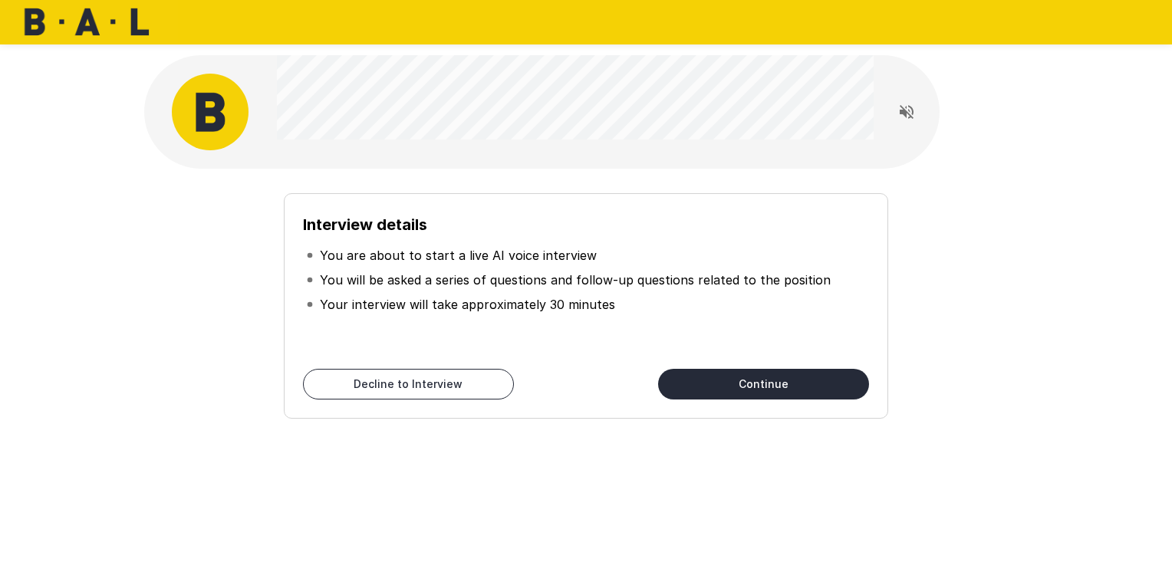 The image size is (1172, 572). What do you see at coordinates (210, 112) in the screenshot?
I see `img: bal_avatar.png` at bounding box center [210, 112].